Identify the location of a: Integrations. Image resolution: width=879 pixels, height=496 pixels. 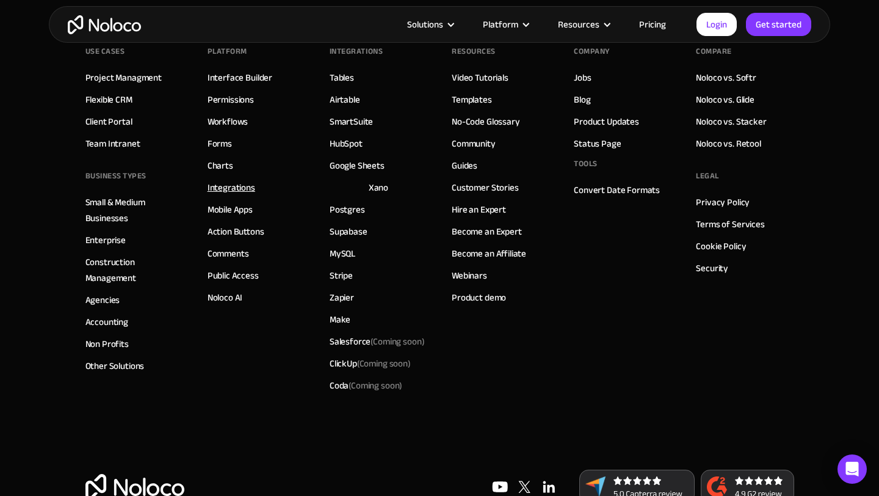
(231, 187).